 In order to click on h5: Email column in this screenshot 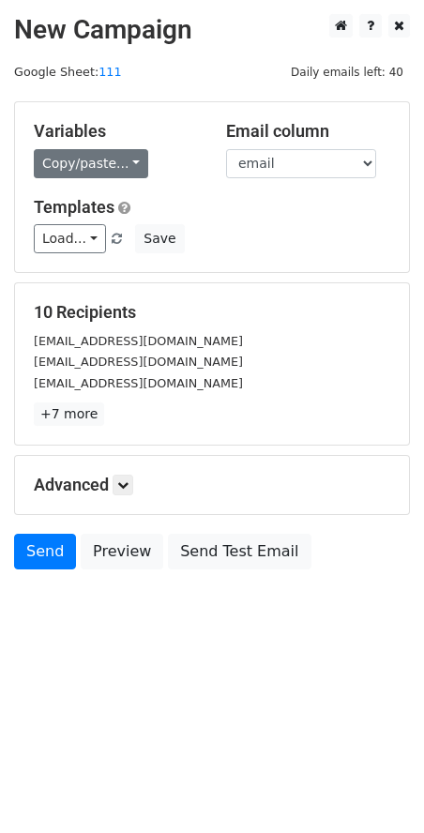, I will do `click(308, 131)`.